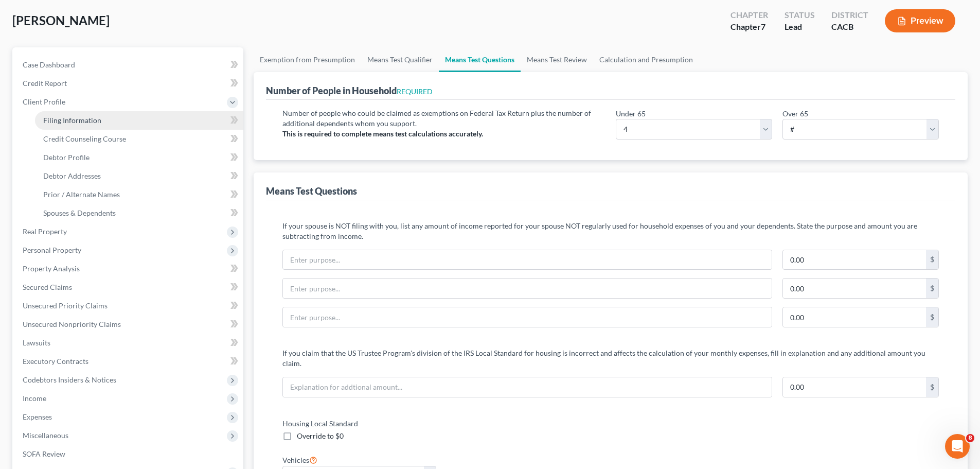  Describe the element at coordinates (311, 191) in the screenshot. I see `div: Means Test Questions` at that location.